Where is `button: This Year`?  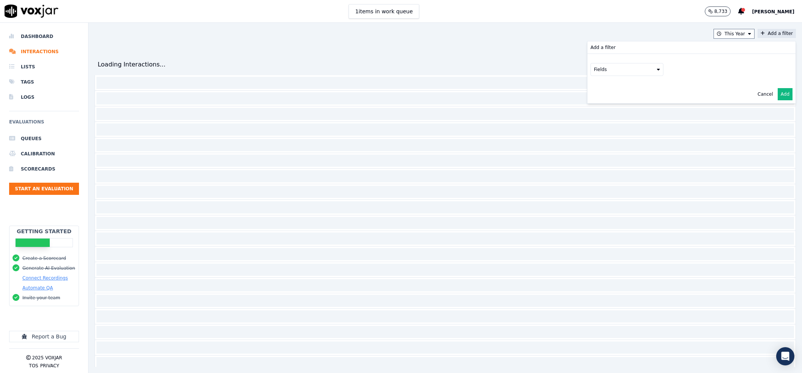
button: This Year is located at coordinates (734, 34).